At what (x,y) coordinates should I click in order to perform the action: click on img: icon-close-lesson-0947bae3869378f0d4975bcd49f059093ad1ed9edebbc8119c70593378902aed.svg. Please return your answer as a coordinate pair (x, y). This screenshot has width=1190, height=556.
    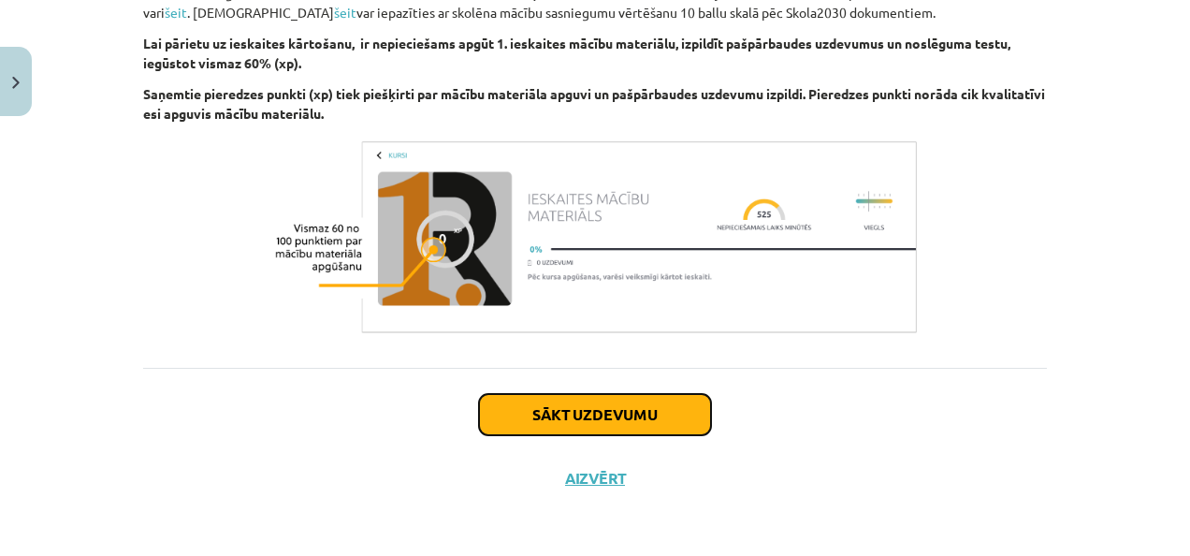
    Looking at the image, I should click on (16, 82).